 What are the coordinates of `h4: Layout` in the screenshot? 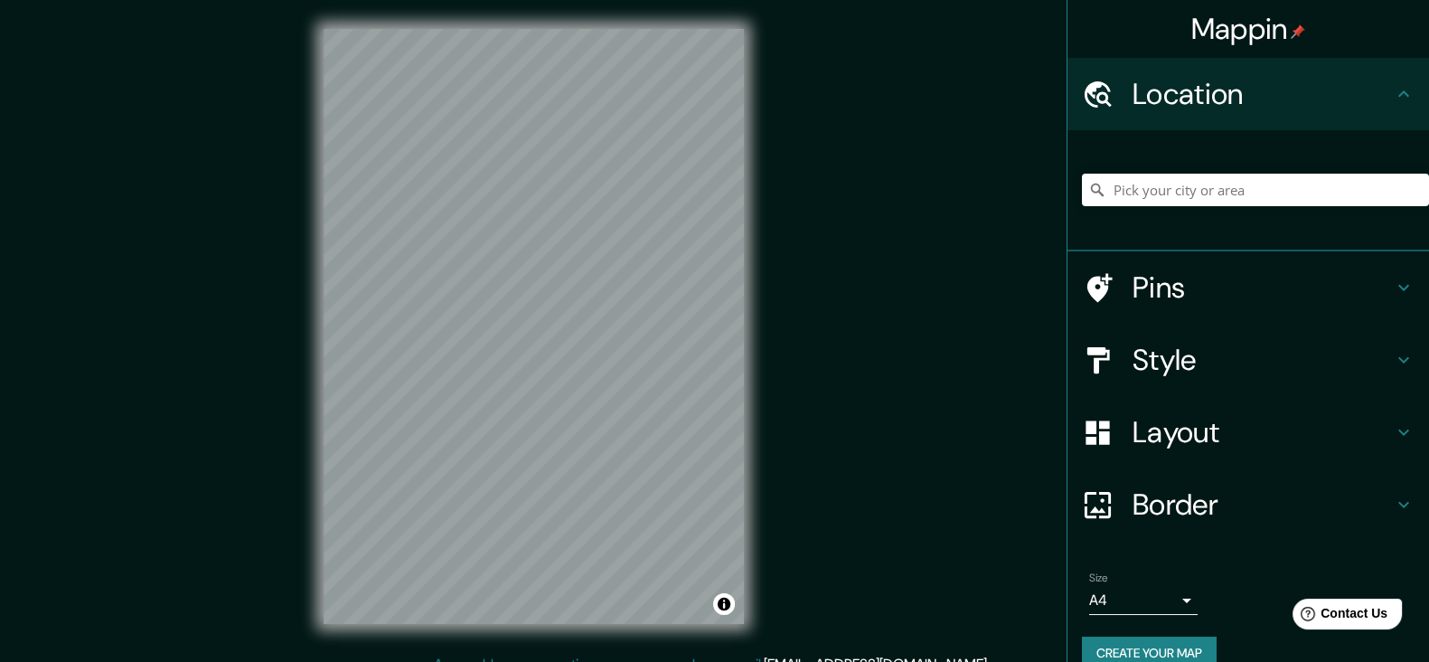 It's located at (1263, 432).